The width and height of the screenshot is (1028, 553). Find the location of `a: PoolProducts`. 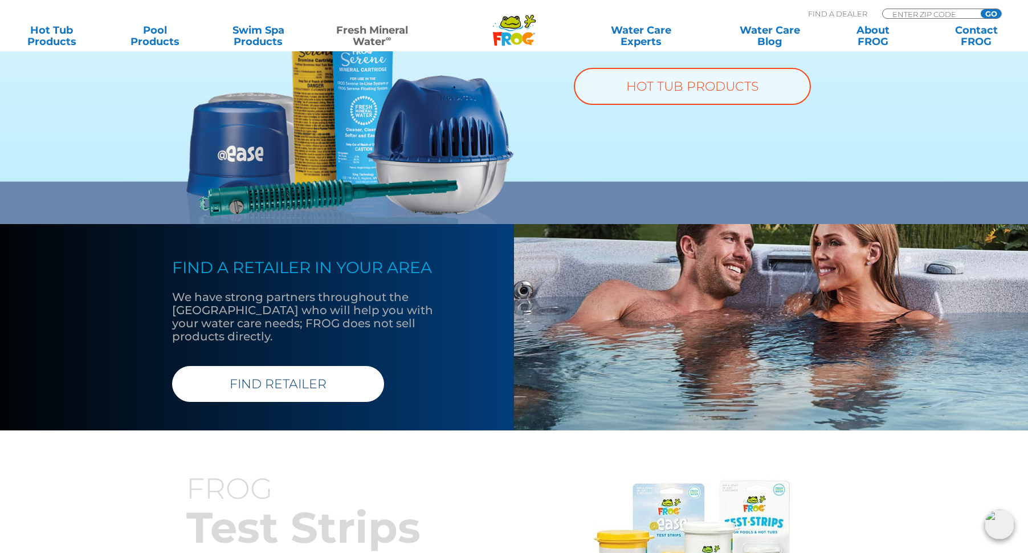

a: PoolProducts is located at coordinates (154, 36).